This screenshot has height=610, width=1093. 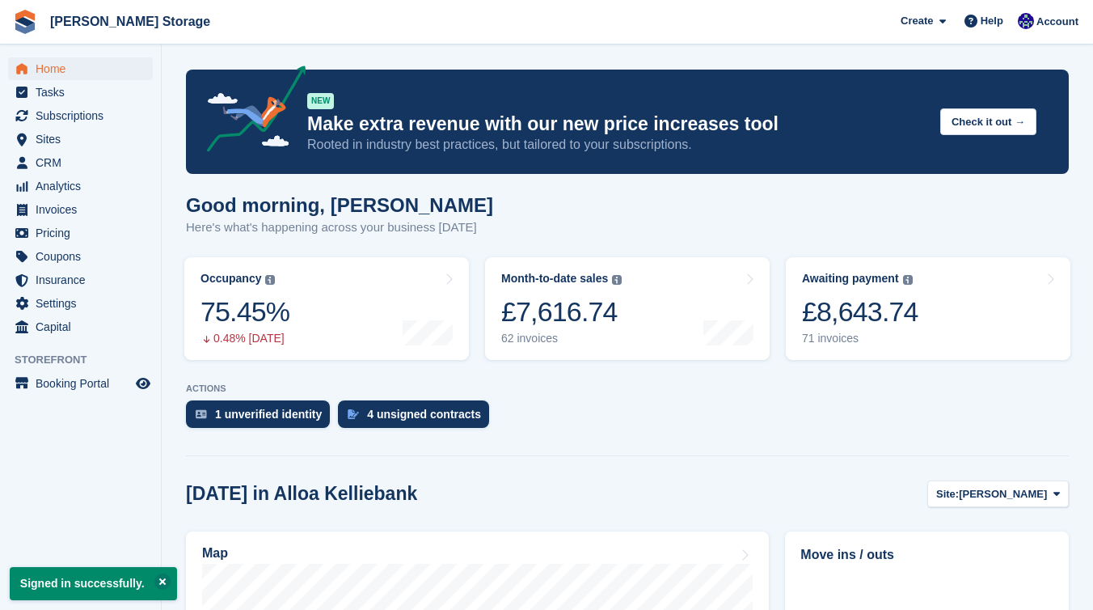 I want to click on span: Sites, so click(x=84, y=139).